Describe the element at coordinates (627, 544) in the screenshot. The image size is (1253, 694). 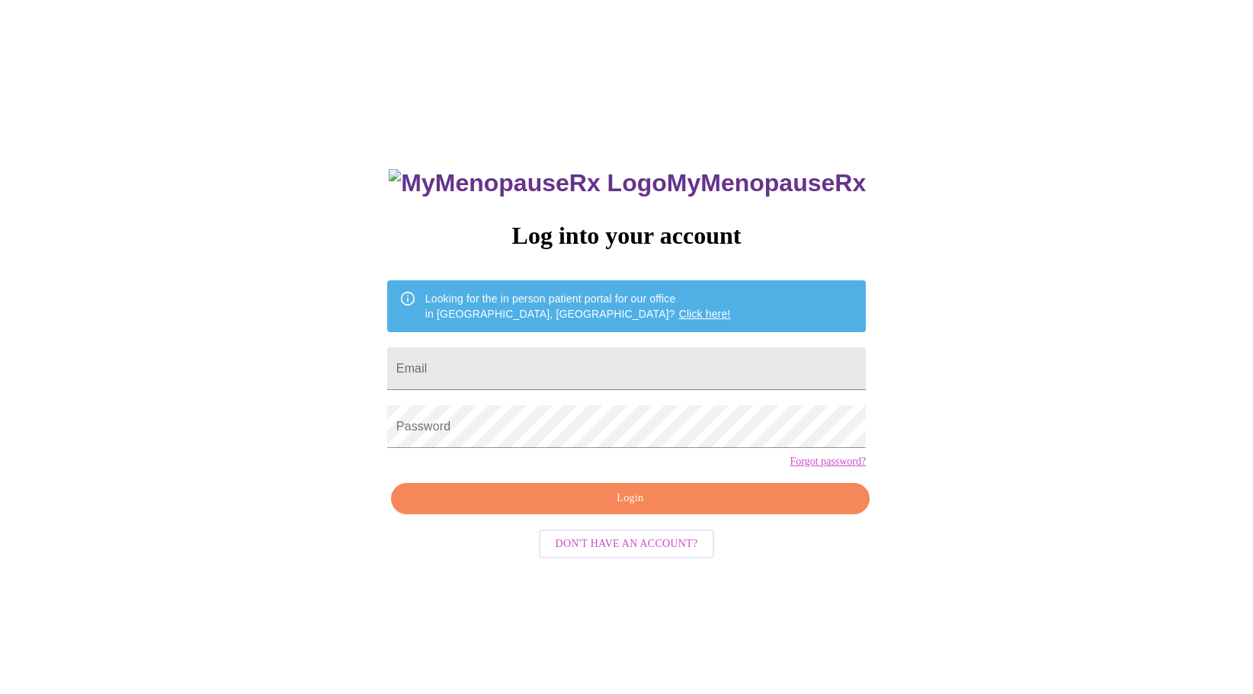
I see `button: Don't have an account?` at that location.